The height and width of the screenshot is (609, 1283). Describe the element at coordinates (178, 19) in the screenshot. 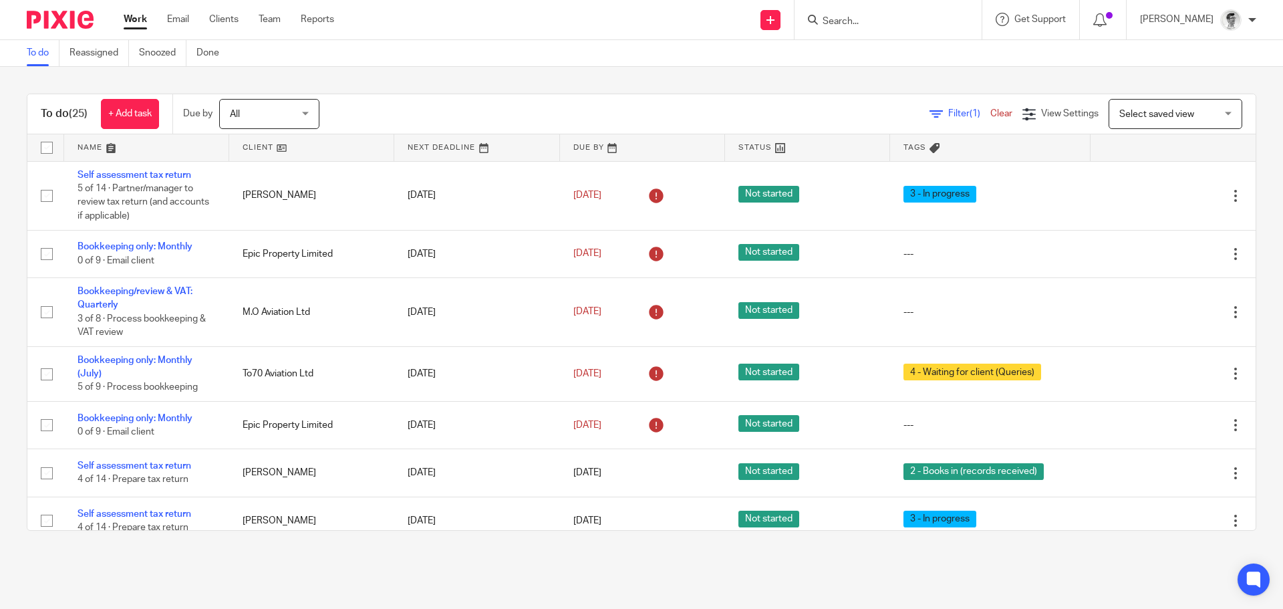

I see `a: Email` at that location.